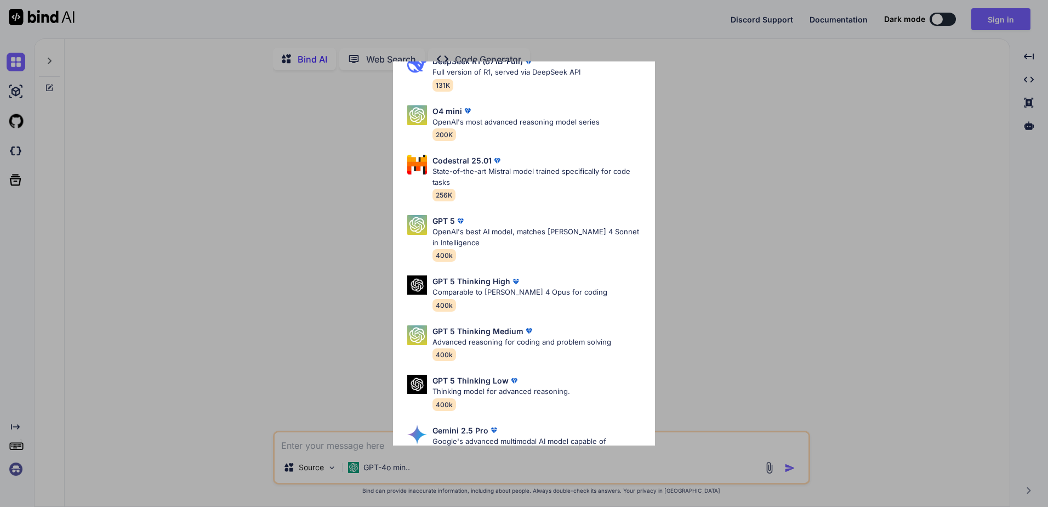 This screenshot has height=507, width=1048. Describe the element at coordinates (539, 452) in the screenshot. I see `p: Google's advanced multimodal AI model capable of understanding and generating text, images, audio...` at that location.